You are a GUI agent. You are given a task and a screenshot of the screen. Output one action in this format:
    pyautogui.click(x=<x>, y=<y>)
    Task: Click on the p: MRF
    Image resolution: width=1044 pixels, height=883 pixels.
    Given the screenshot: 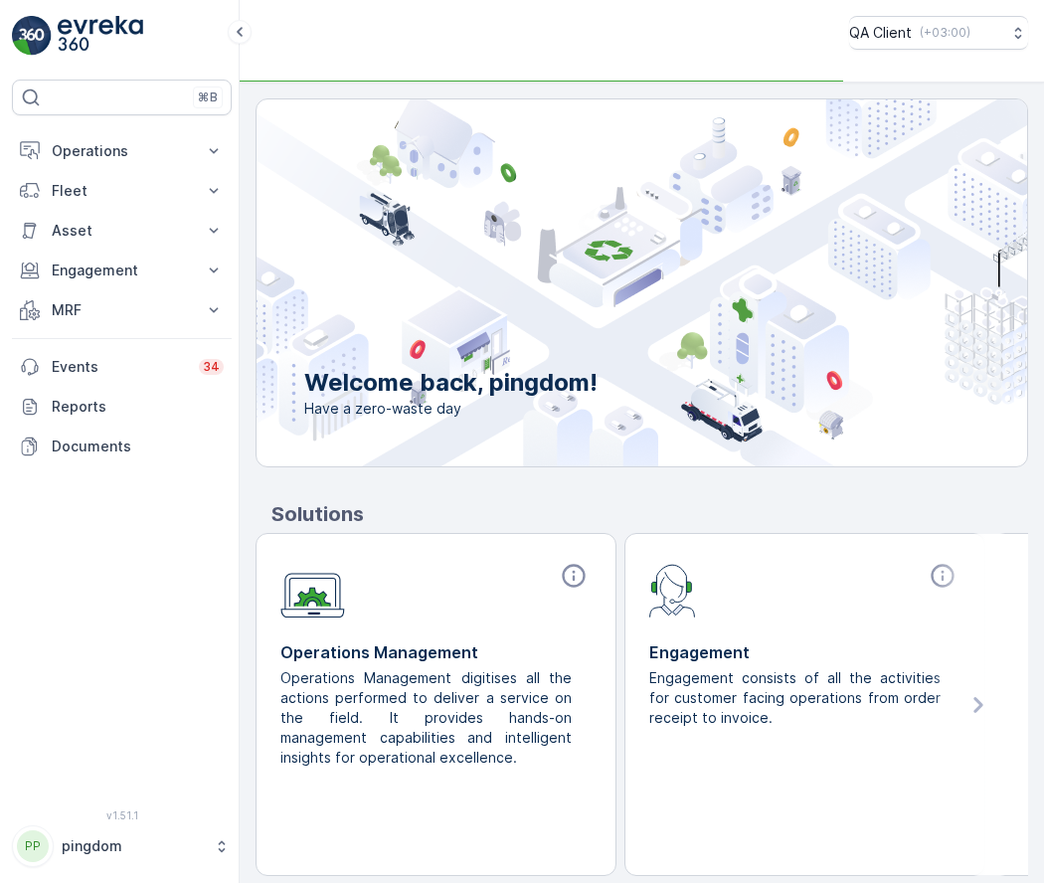 What is the action you would take?
    pyautogui.click(x=121, y=310)
    